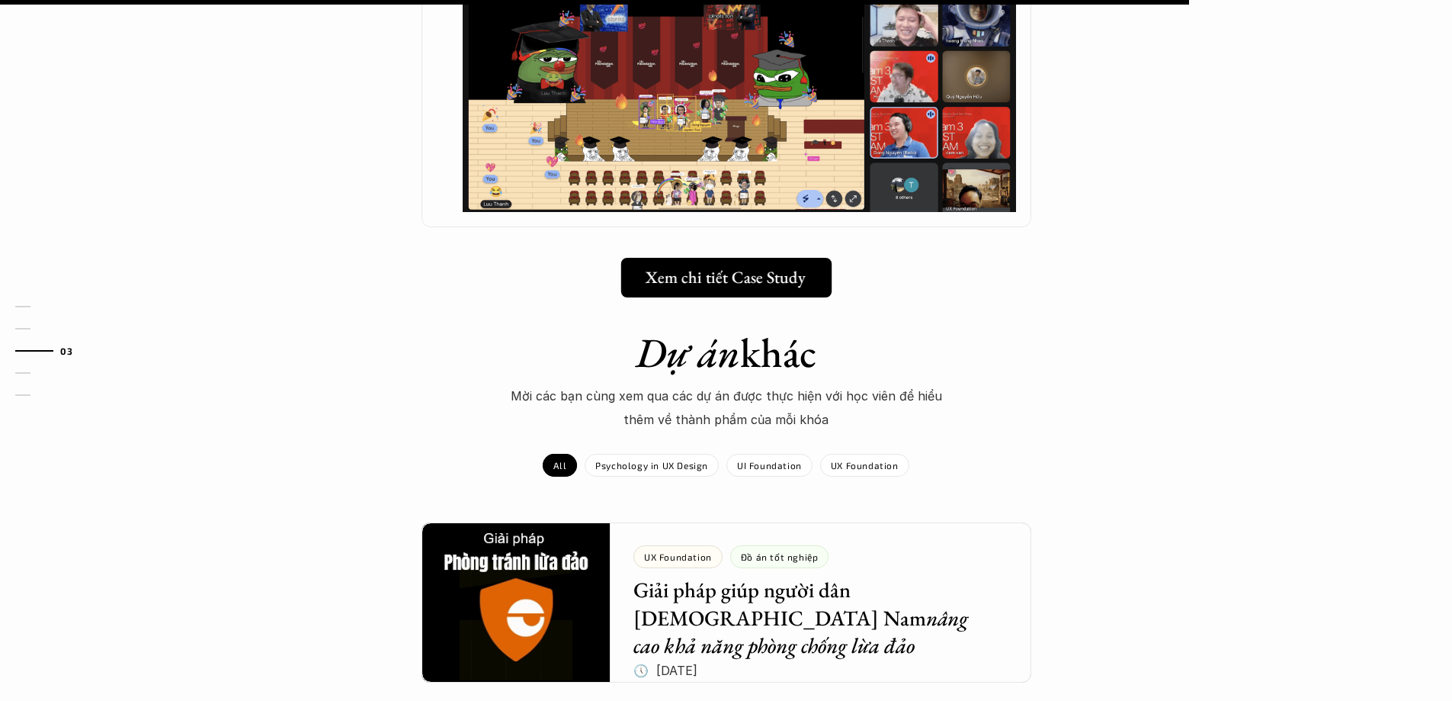  I want to click on a: 03, so click(51, 351).